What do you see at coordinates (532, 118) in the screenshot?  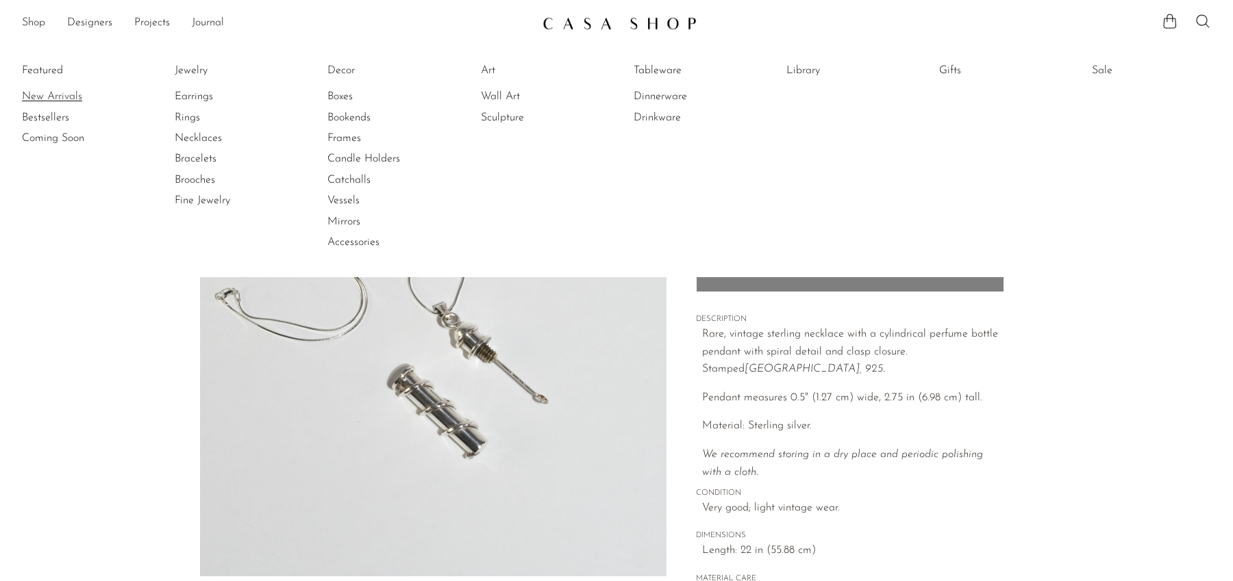 I see `a: Sculpture` at bounding box center [532, 118].